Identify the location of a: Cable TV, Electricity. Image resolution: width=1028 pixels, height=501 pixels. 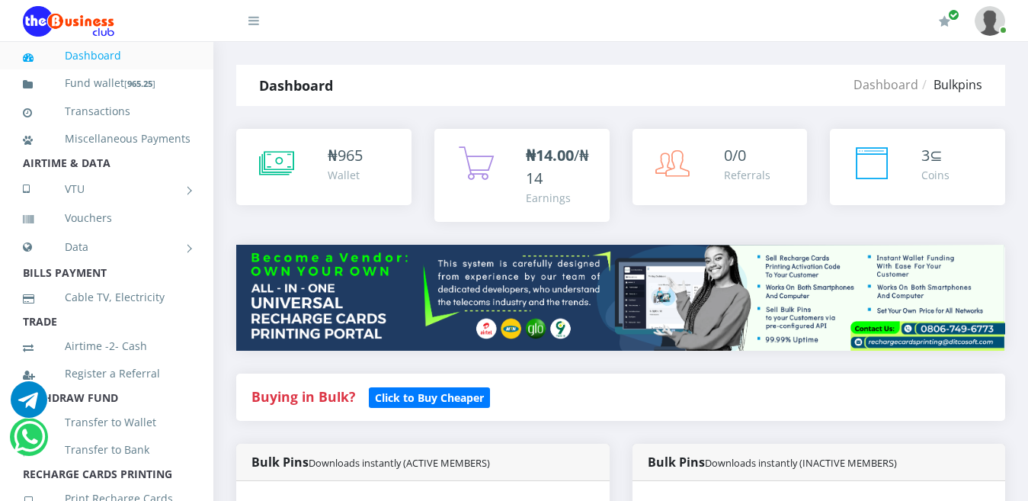
(107, 297).